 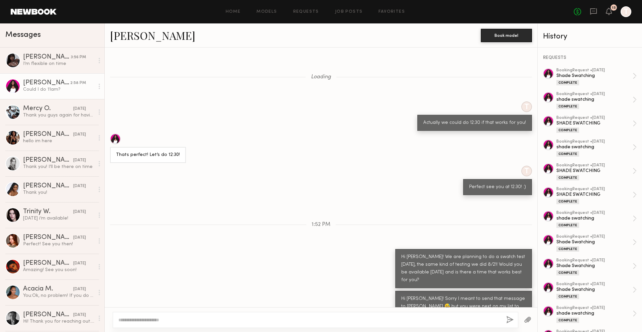 What do you see at coordinates (626, 12) in the screenshot?
I see `a: T` at bounding box center [626, 12].